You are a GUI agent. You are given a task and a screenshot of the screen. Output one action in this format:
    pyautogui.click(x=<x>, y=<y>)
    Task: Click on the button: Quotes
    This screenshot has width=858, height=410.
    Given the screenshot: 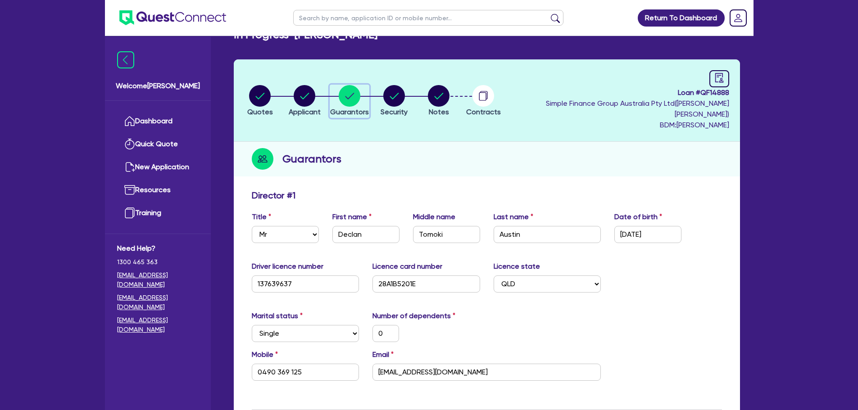 What is the action you would take?
    pyautogui.click(x=260, y=101)
    